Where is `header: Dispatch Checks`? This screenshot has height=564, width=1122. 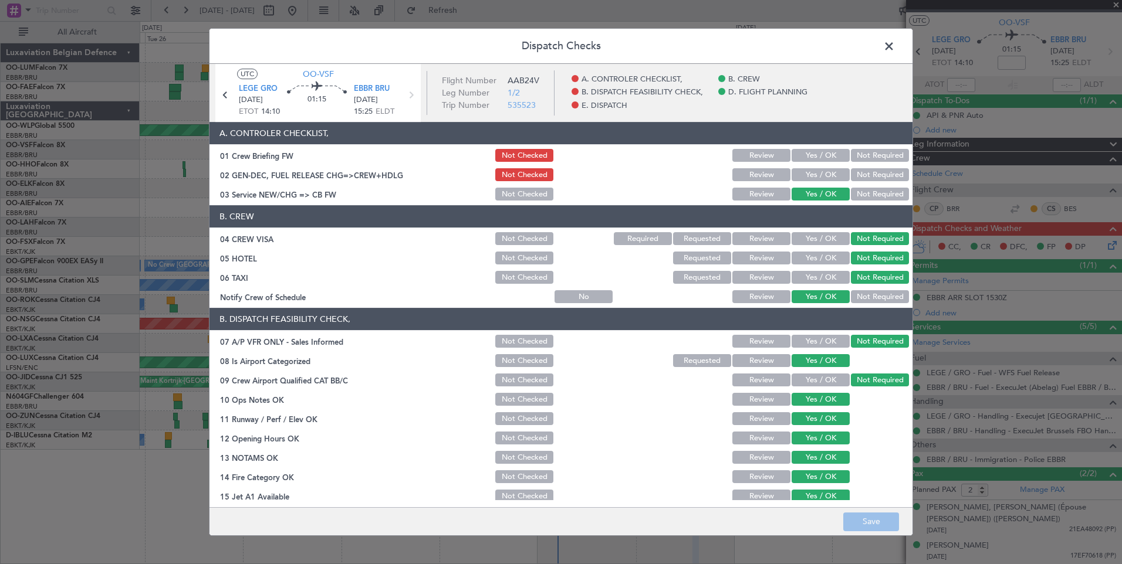
header: Dispatch Checks is located at coordinates (561, 46).